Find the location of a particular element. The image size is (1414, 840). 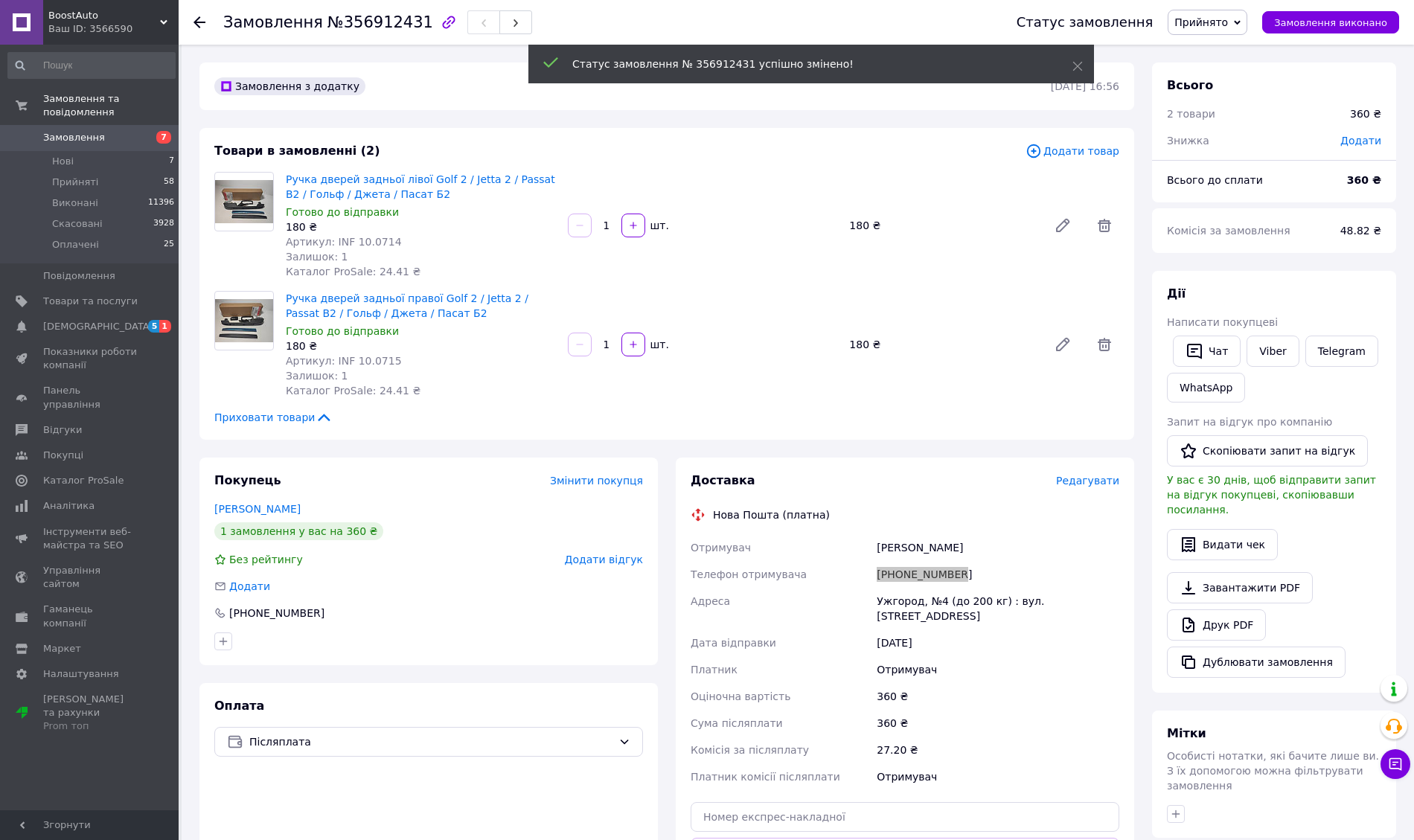

span: Отримувач is located at coordinates (720, 548).